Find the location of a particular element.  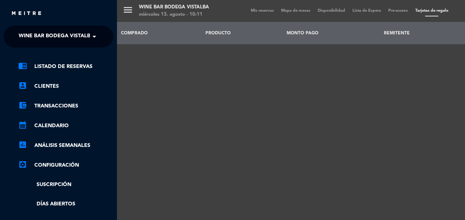

span: Wine Bar Bodega Vistalba is located at coordinates (56, 37).